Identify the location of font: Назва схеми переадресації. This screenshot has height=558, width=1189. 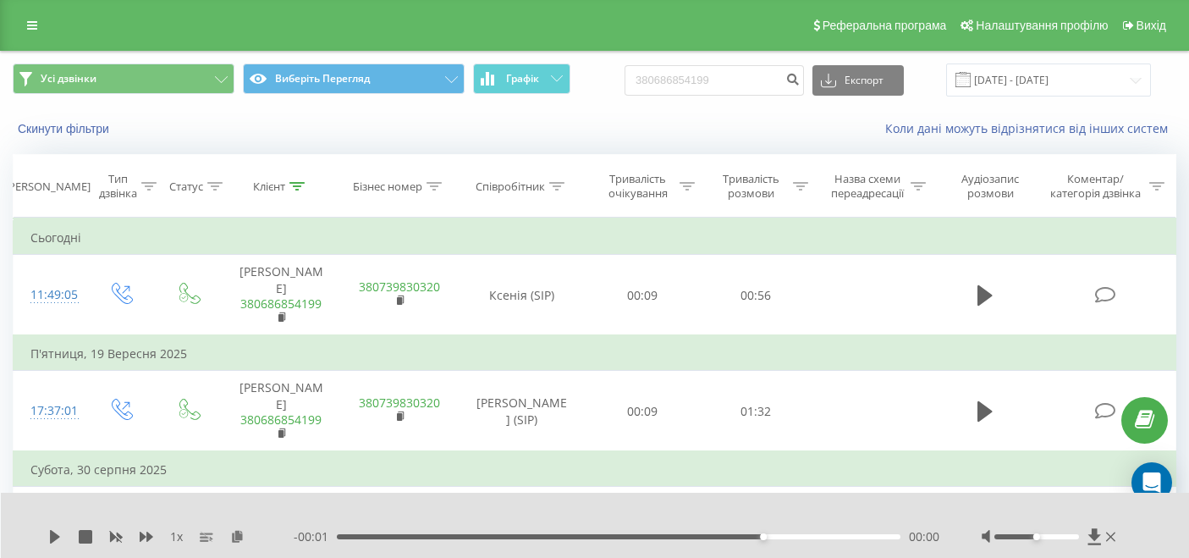
(868, 185).